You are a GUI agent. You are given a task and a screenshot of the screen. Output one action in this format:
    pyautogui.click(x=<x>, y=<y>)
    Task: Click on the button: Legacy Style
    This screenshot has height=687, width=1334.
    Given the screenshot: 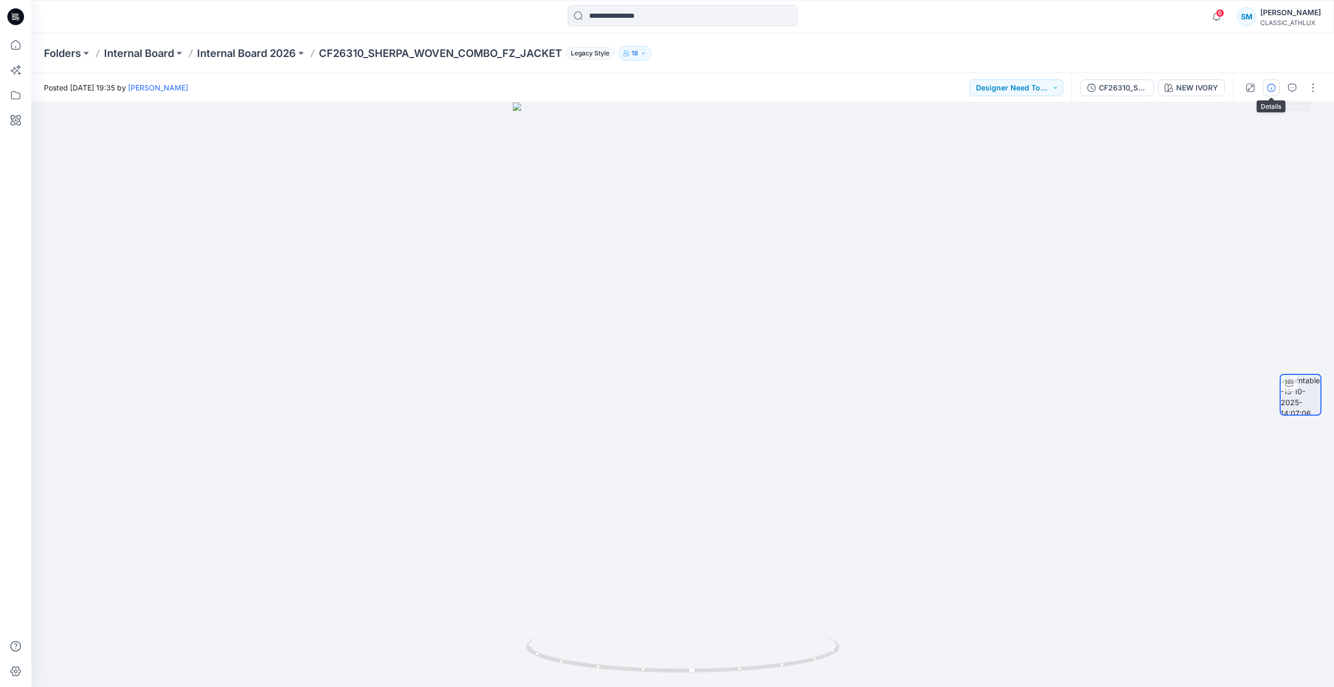 What is the action you would take?
    pyautogui.click(x=588, y=53)
    